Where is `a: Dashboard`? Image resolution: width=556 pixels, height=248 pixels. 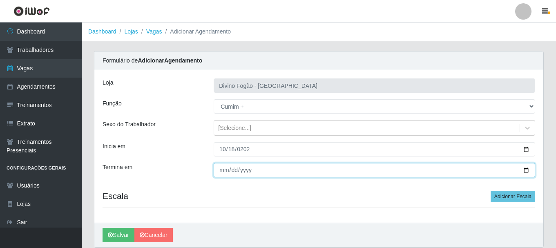
a: Dashboard is located at coordinates (102, 31).